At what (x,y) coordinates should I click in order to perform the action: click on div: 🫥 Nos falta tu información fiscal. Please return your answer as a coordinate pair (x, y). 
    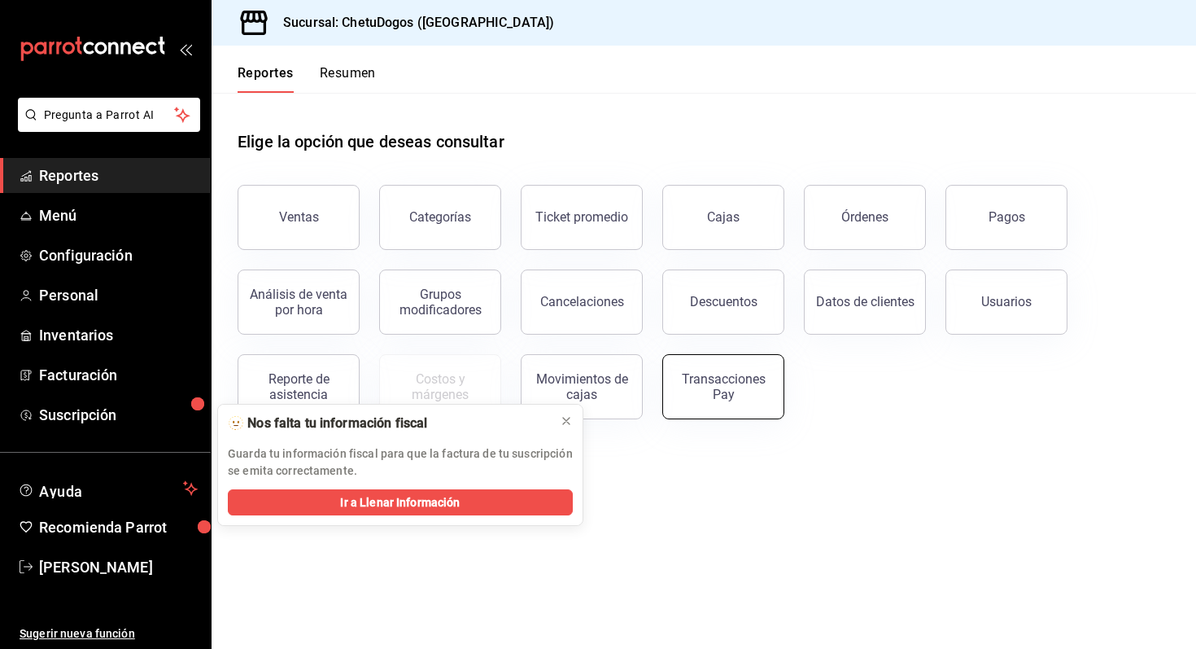
    Looking at the image, I should click on (387, 423).